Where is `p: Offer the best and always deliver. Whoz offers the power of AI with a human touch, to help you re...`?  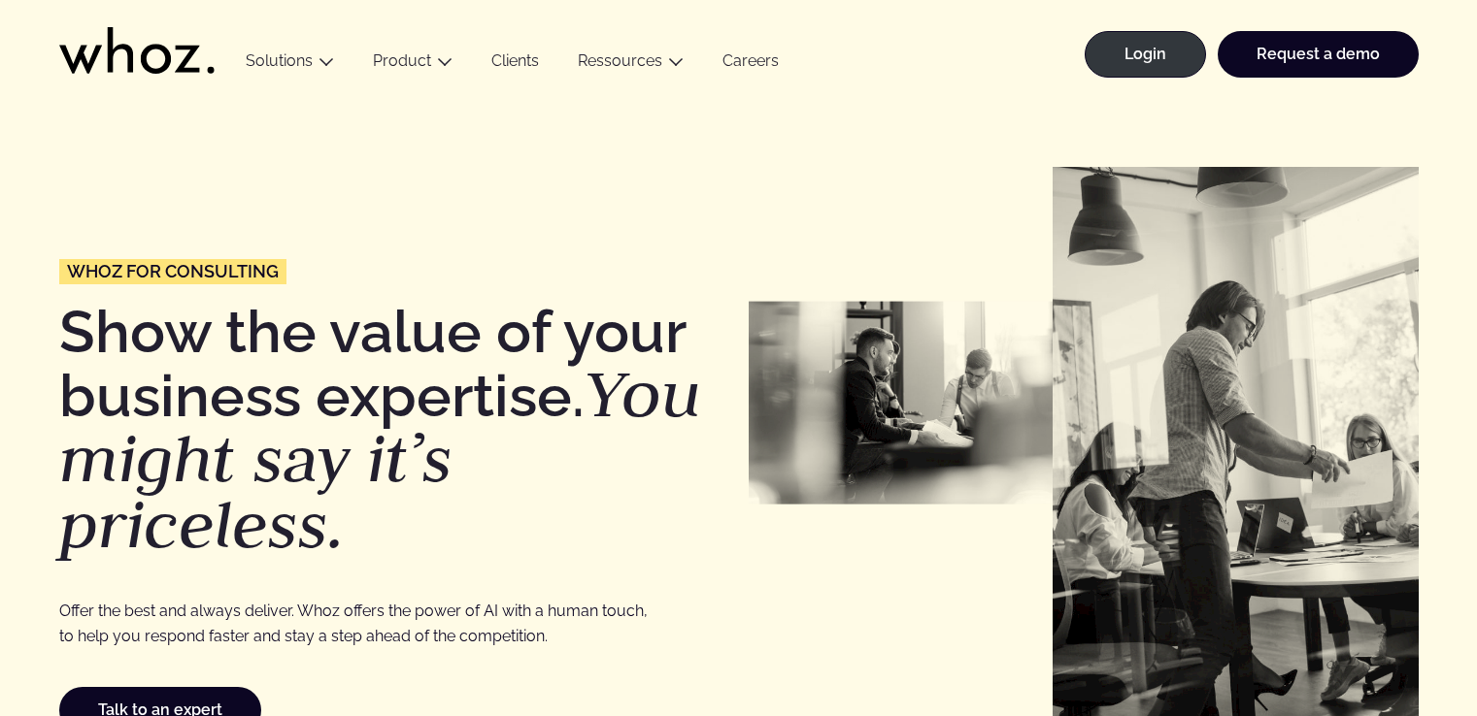 p: Offer the best and always deliver. Whoz offers the power of AI with a human touch, to help you re... is located at coordinates (360, 623).